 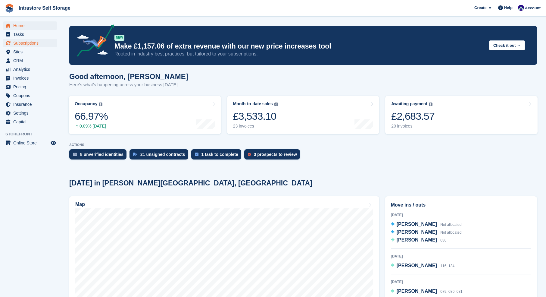 I want to click on div: NEW, so click(x=119, y=38).